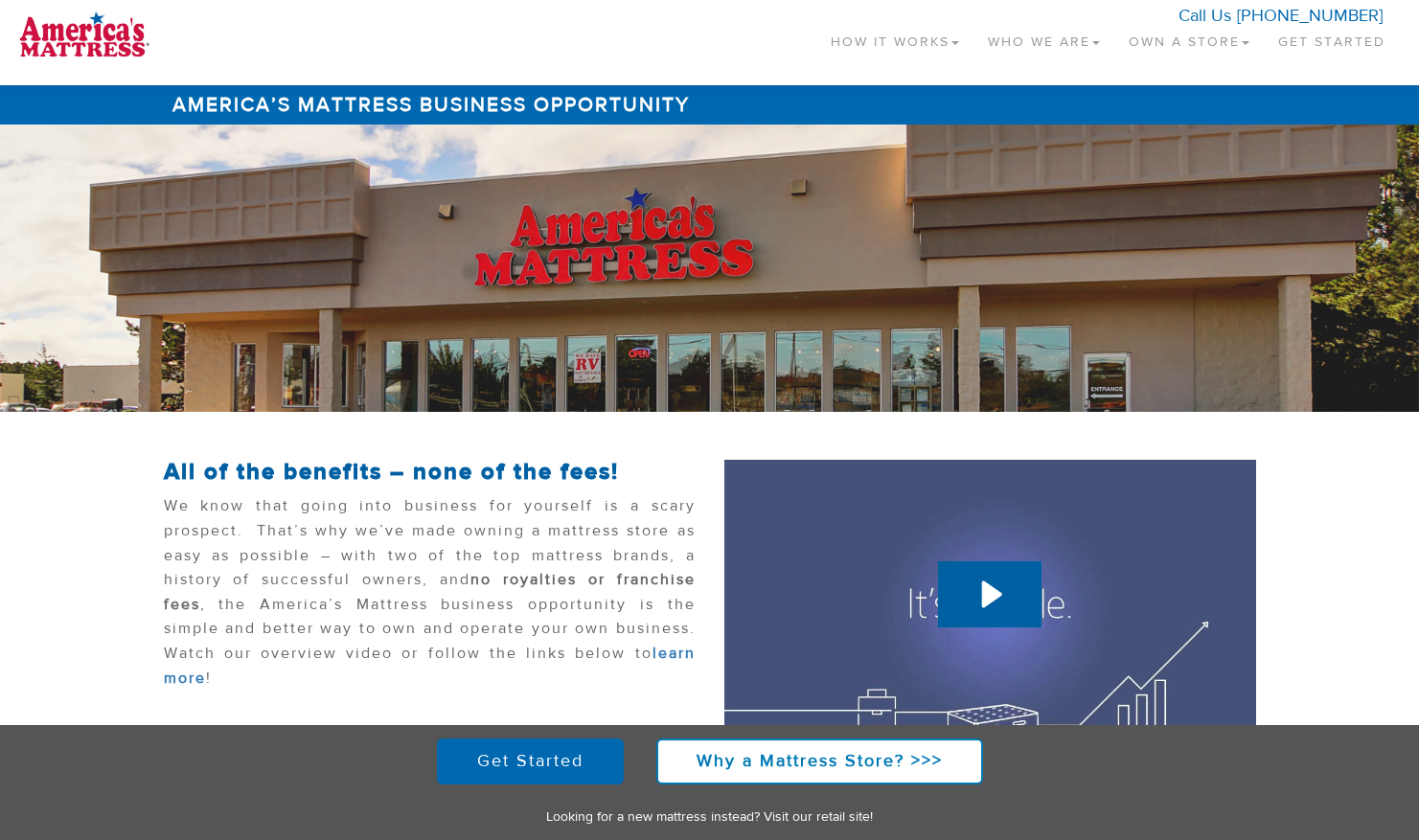  Describe the element at coordinates (710, 105) in the screenshot. I see `h1: America’s Mattress Business Opportunity` at that location.